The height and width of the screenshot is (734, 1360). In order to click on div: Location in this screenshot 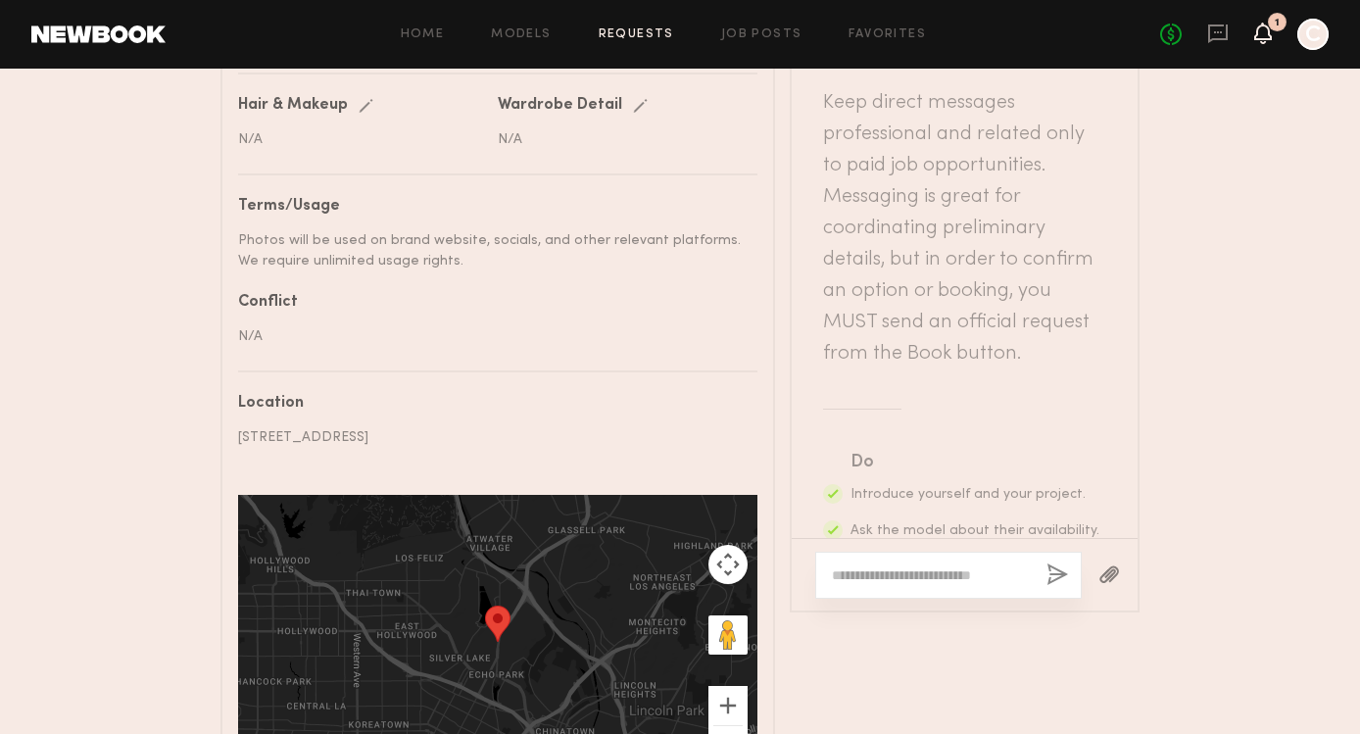, I will do `click(490, 404)`.